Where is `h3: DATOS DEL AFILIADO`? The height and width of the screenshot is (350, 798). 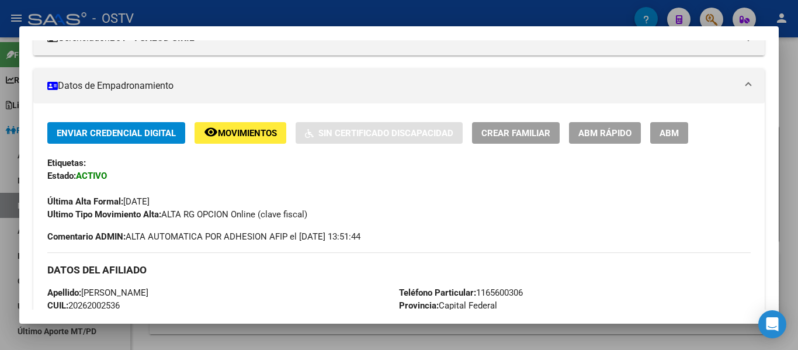 h3: DATOS DEL AFILIADO is located at coordinates (399, 270).